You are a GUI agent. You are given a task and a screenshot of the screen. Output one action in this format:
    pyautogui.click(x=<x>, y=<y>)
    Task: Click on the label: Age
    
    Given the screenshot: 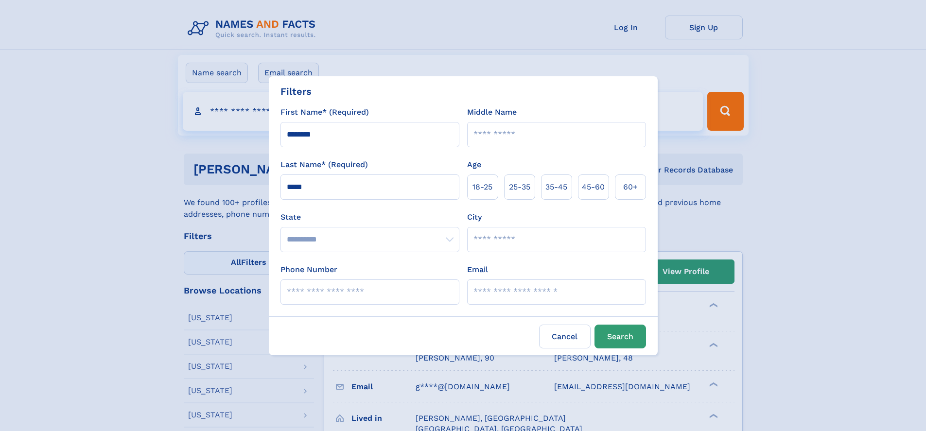 What is the action you would take?
    pyautogui.click(x=474, y=165)
    